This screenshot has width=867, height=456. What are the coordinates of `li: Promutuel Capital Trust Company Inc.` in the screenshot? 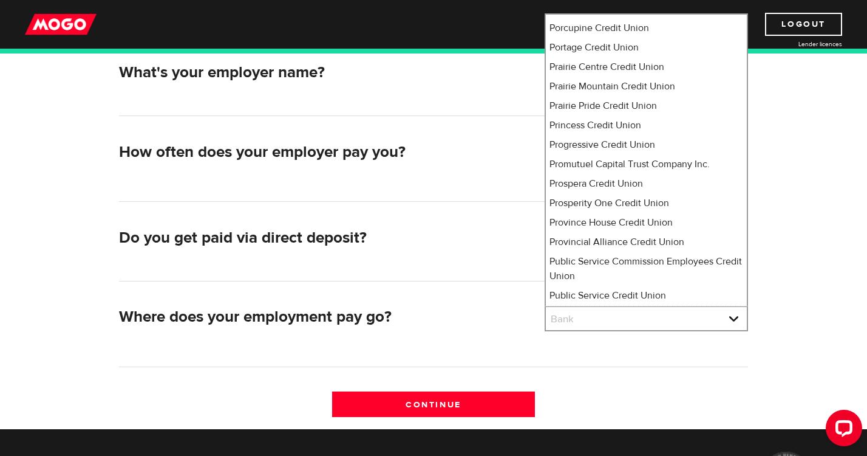 It's located at (646, 164).